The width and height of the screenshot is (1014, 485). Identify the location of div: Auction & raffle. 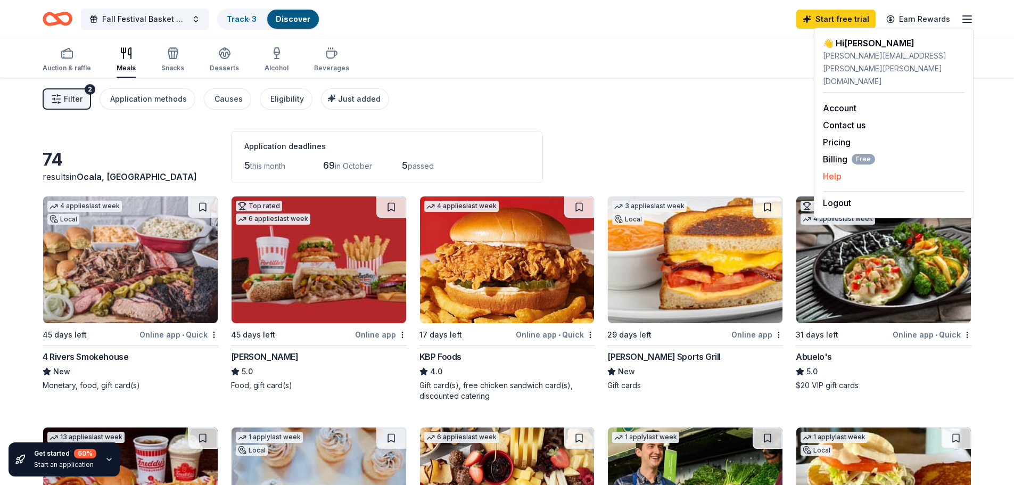
(67, 68).